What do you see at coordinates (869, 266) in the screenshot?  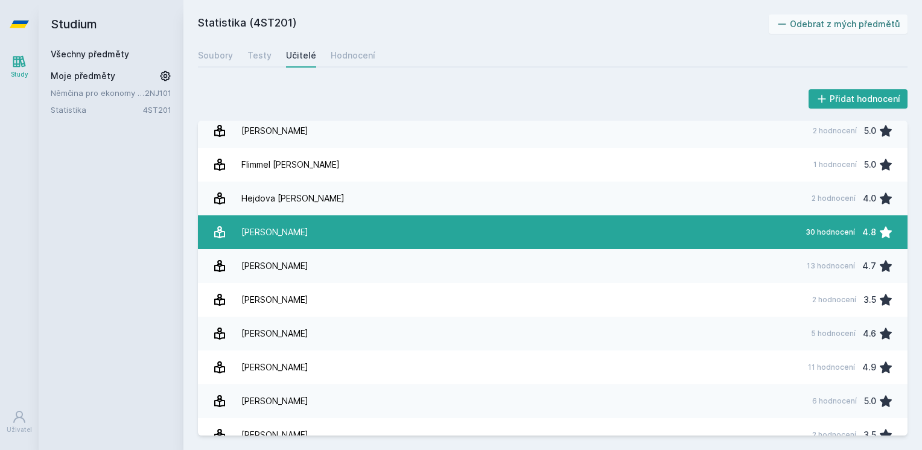 I see `div: 4.7` at bounding box center [869, 266].